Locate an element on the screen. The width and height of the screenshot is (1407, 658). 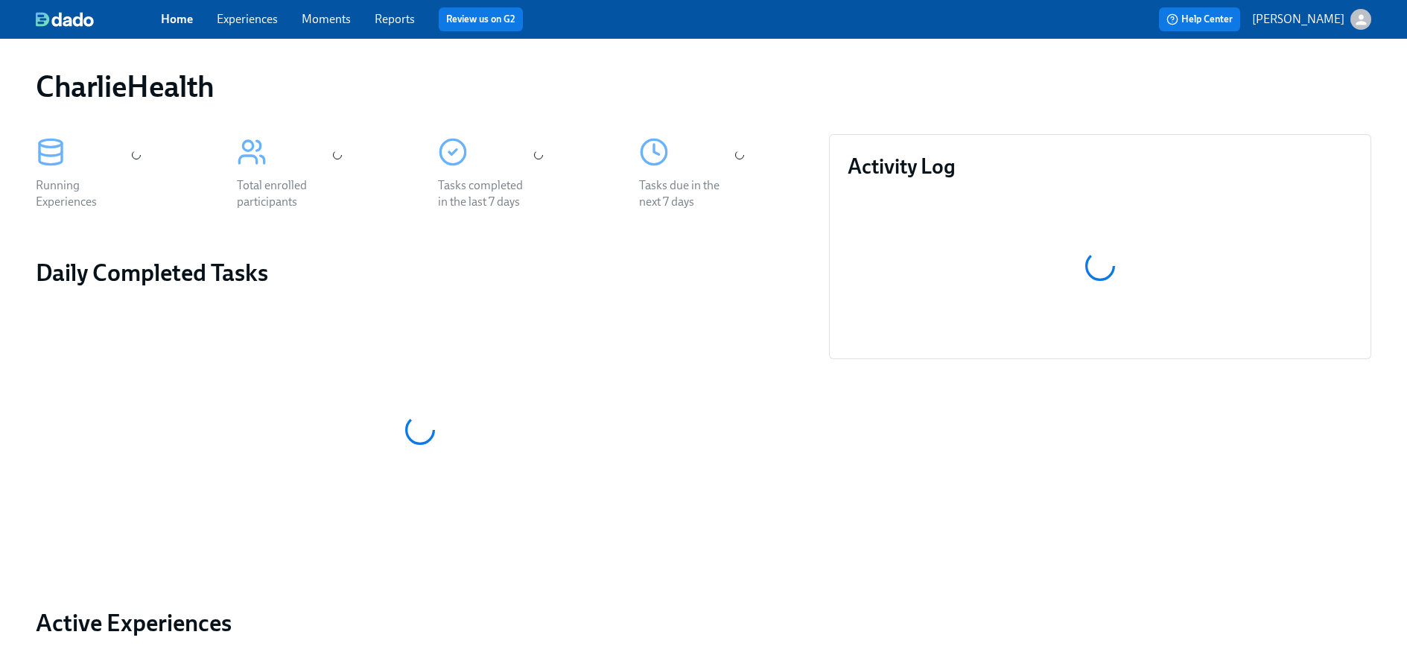
h2: Active Experiences is located at coordinates (420, 623).